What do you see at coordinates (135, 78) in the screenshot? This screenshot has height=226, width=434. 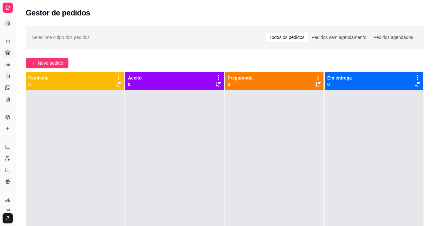 I see `p: Aceito` at bounding box center [135, 78].